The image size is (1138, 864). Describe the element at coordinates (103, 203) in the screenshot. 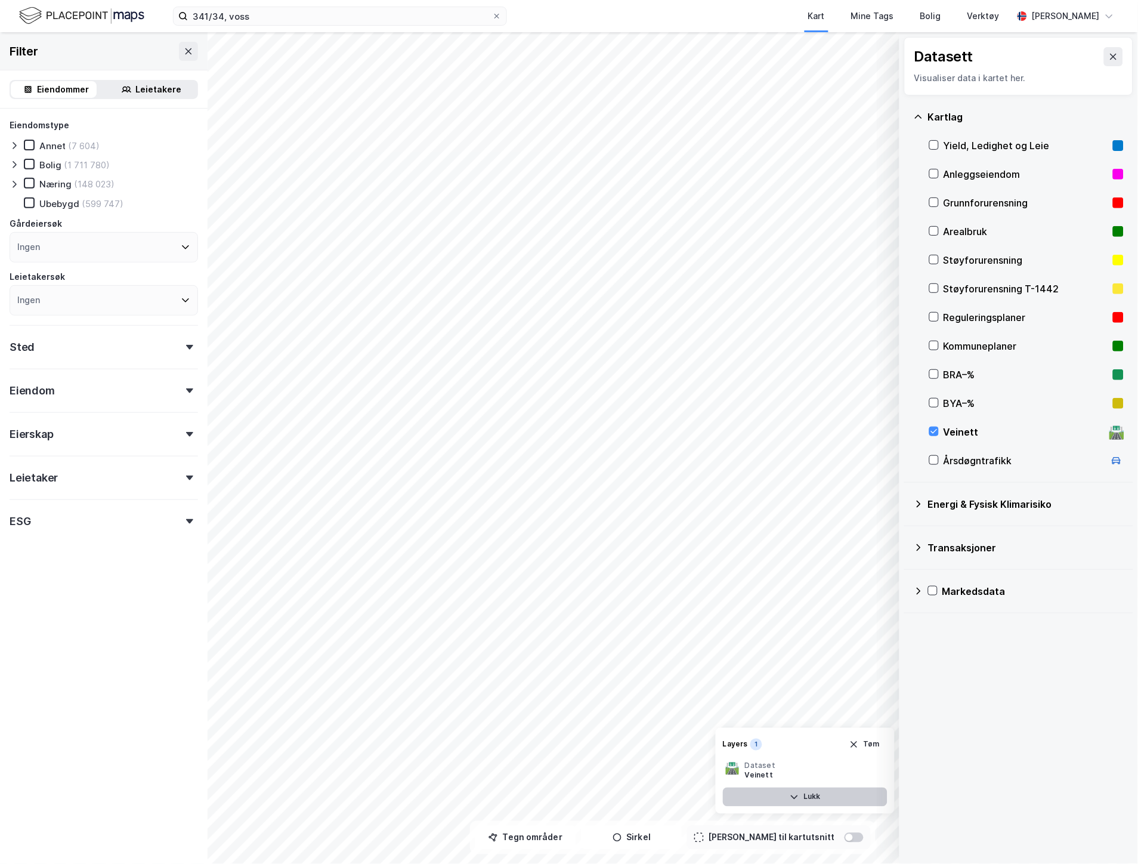

I see `div: (599 747)` at that location.